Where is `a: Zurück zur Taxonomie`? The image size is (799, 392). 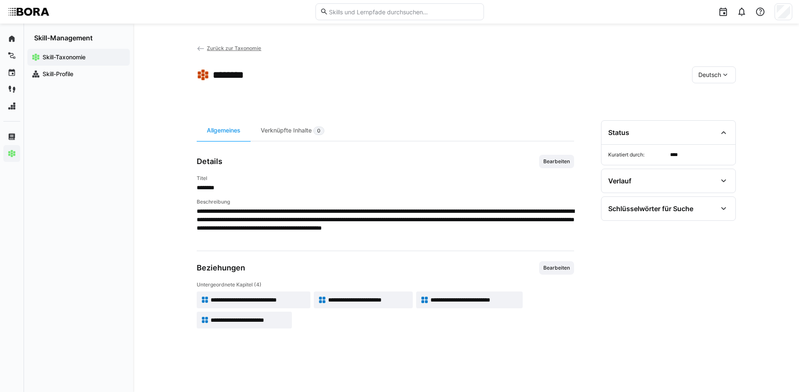
a: Zurück zur Taxonomie is located at coordinates (229, 48).